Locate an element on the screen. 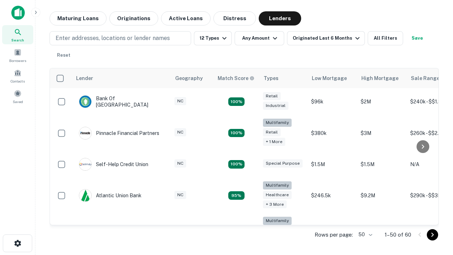  img: capitalize-icon.png is located at coordinates (18, 13).